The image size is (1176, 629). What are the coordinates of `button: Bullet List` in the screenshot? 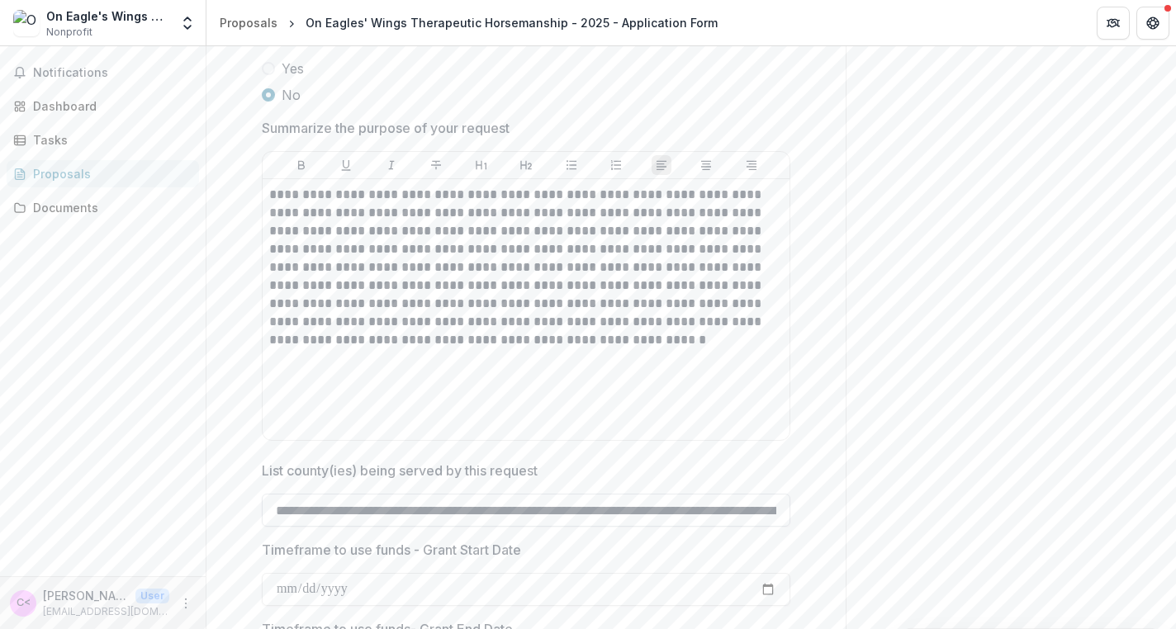 It's located at (572, 165).